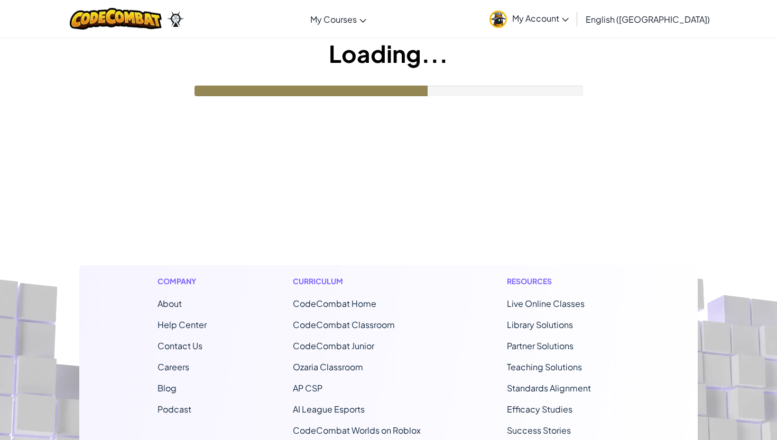 The width and height of the screenshot is (777, 440). I want to click on img: Ozaria, so click(176, 19).